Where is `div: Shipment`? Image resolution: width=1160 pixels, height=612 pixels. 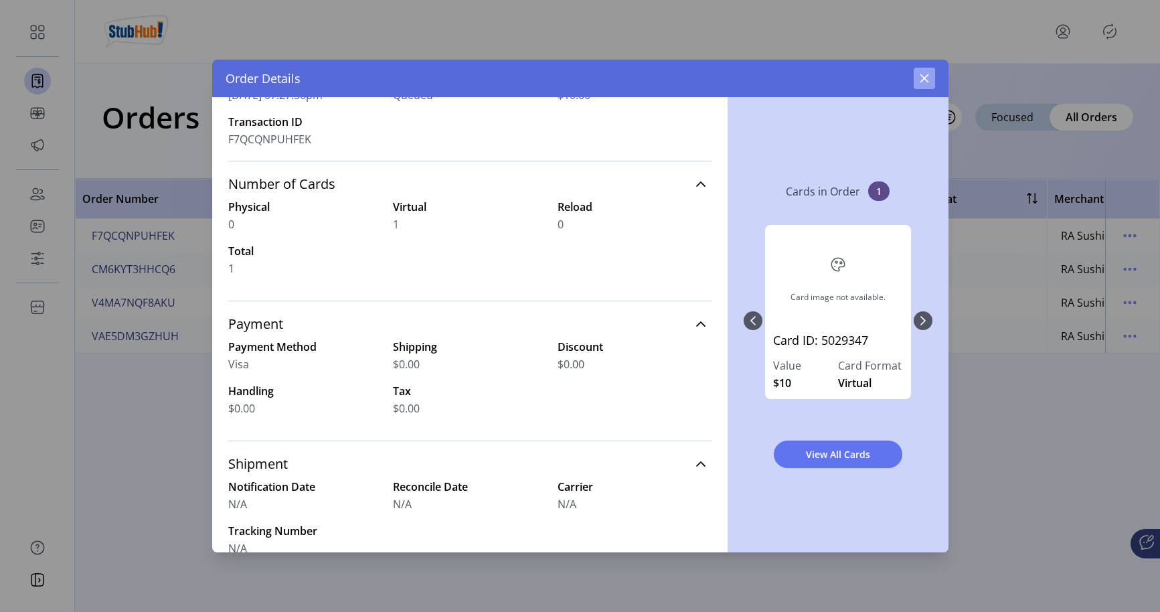
div: Shipment is located at coordinates (470, 525).